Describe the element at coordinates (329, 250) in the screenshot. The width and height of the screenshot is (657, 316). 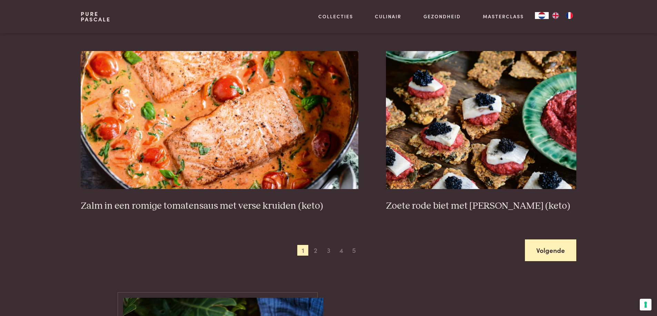
I see `span: 3` at that location.